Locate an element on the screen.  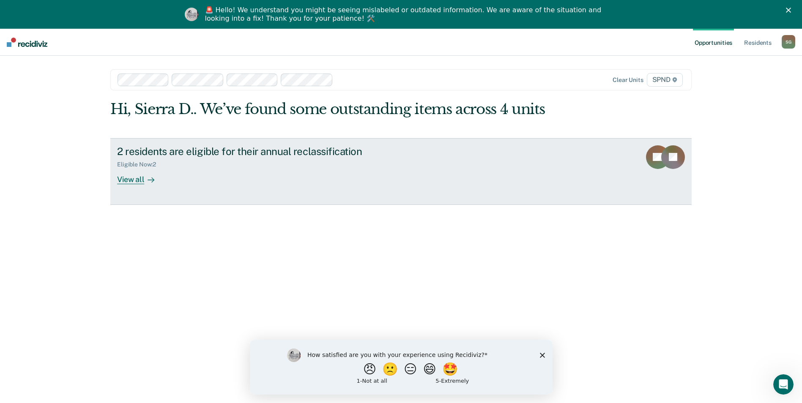
button: 4 is located at coordinates (181, 29).